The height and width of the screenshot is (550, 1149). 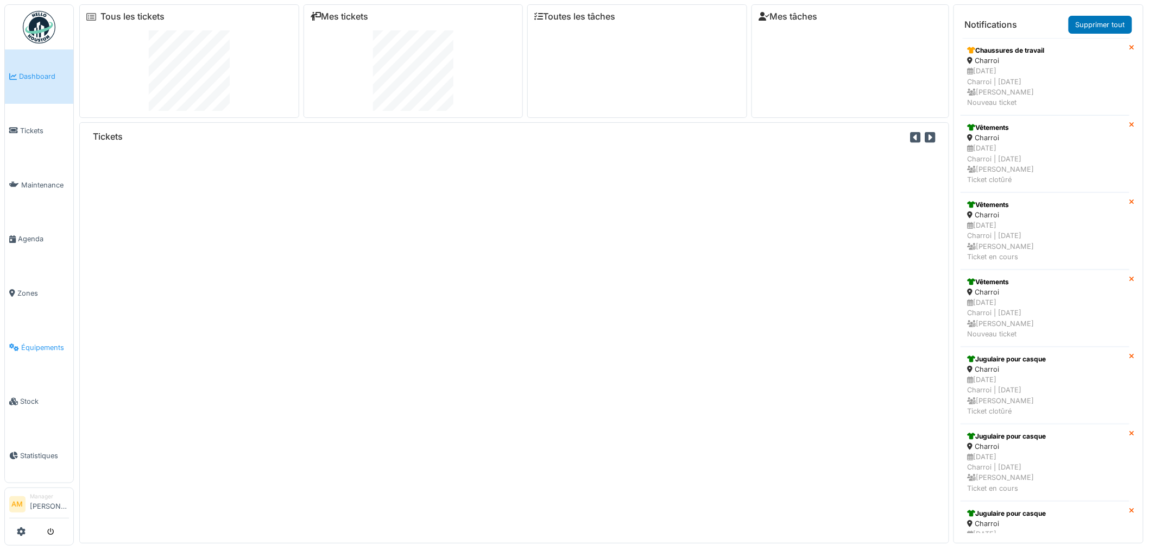 I want to click on h6: Tickets, so click(x=108, y=136).